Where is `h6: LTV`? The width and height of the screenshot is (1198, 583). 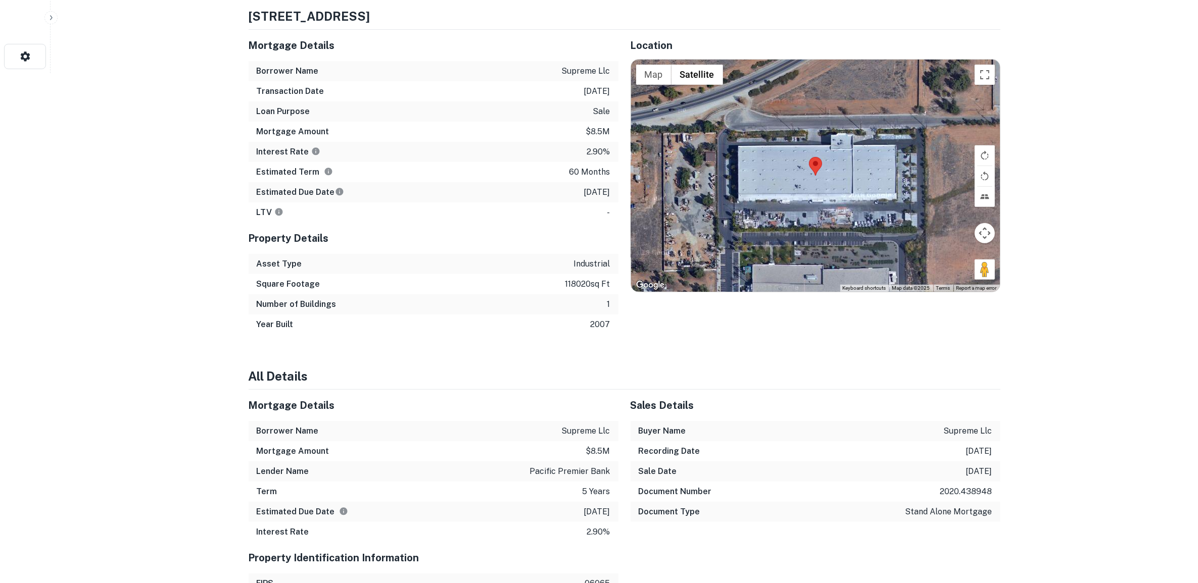
h6: LTV is located at coordinates (270, 213).